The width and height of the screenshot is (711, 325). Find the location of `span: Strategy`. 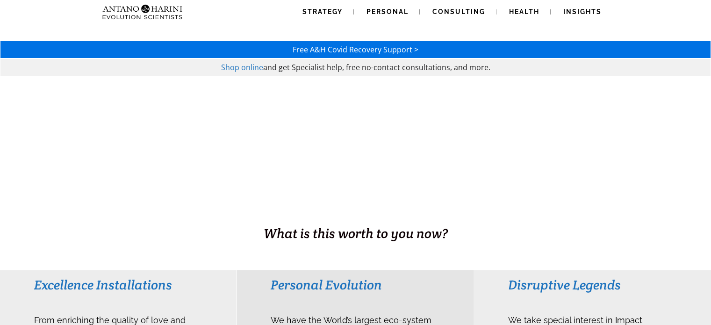

span: Strategy is located at coordinates (323, 12).